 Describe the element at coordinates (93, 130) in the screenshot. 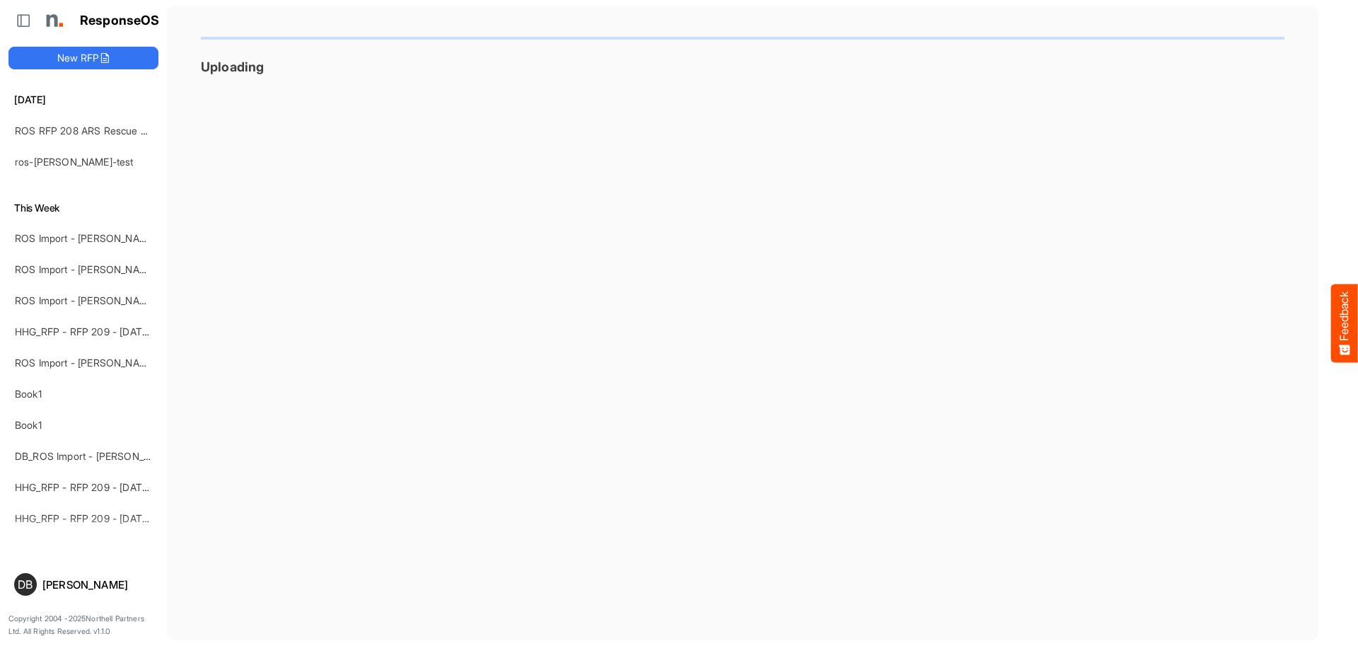

I see `a: ROS RFP 208 ARS Rescue Rooter` at that location.